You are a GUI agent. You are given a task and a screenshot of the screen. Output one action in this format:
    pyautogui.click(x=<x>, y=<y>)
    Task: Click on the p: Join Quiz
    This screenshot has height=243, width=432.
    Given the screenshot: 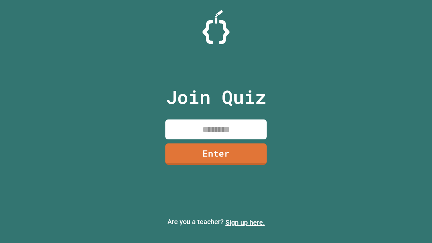 What is the action you would take?
    pyautogui.click(x=216, y=97)
    